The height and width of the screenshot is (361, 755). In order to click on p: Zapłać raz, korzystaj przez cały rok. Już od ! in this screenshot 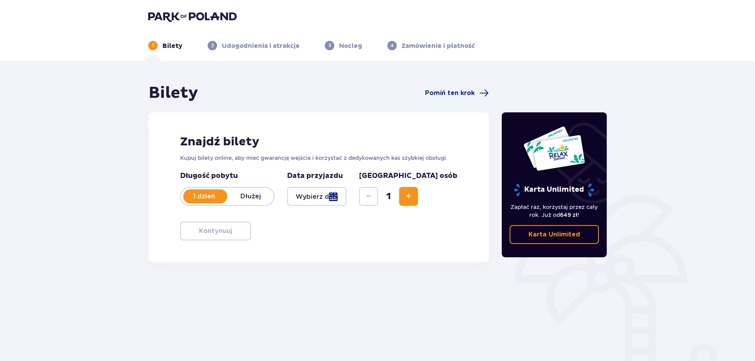, I will do `click(554, 211)`.